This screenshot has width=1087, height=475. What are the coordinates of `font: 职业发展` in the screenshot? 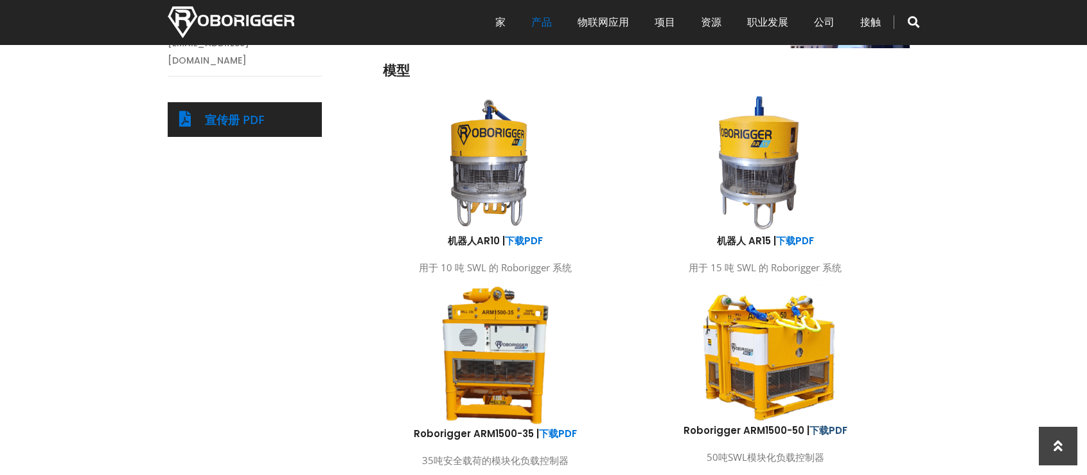 It's located at (768, 22).